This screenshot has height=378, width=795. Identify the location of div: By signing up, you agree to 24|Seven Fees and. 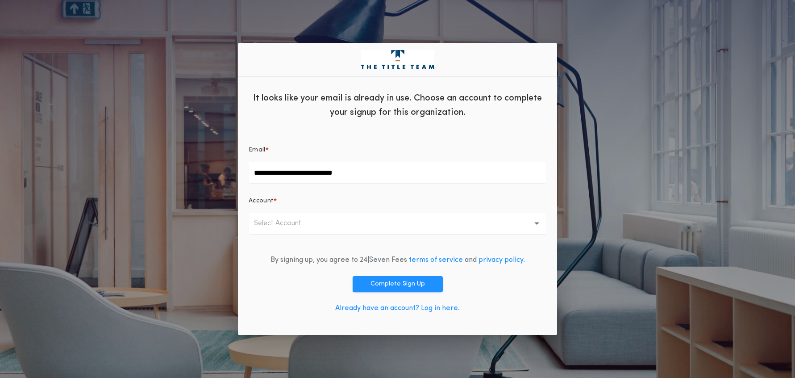
(398, 260).